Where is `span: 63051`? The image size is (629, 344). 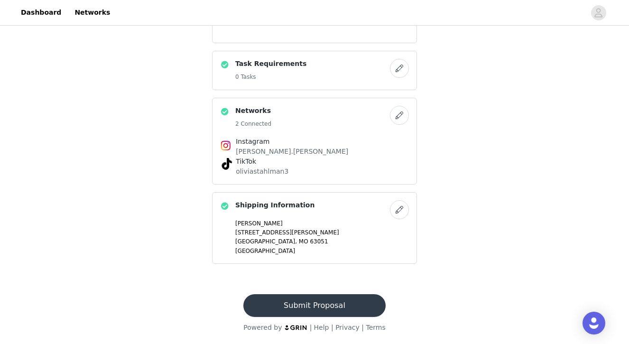
span: 63051 is located at coordinates (319, 242).